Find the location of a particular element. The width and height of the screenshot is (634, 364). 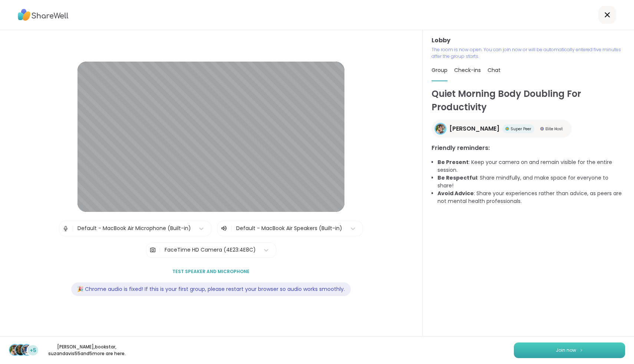

li: : Share mindfully, and make space for everyone to share! is located at coordinates (531, 182).